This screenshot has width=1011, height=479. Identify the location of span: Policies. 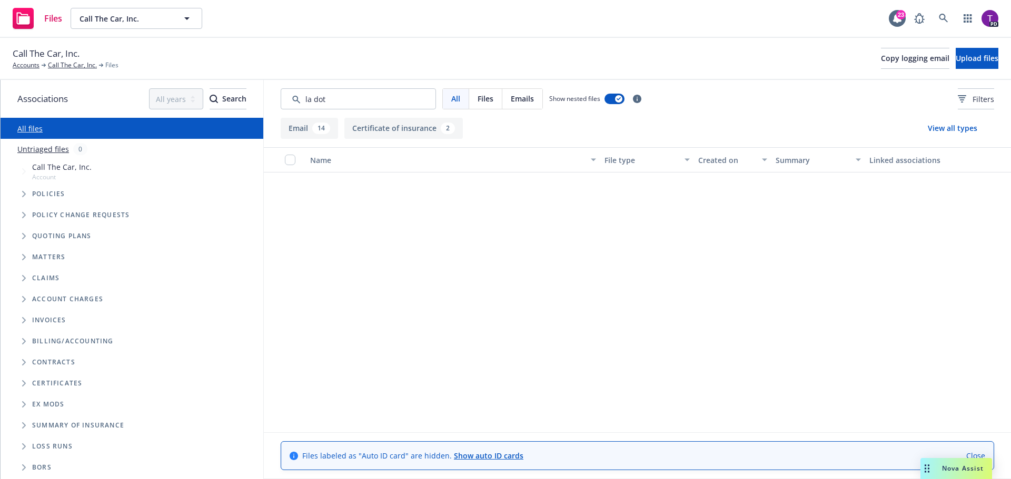
(48, 194).